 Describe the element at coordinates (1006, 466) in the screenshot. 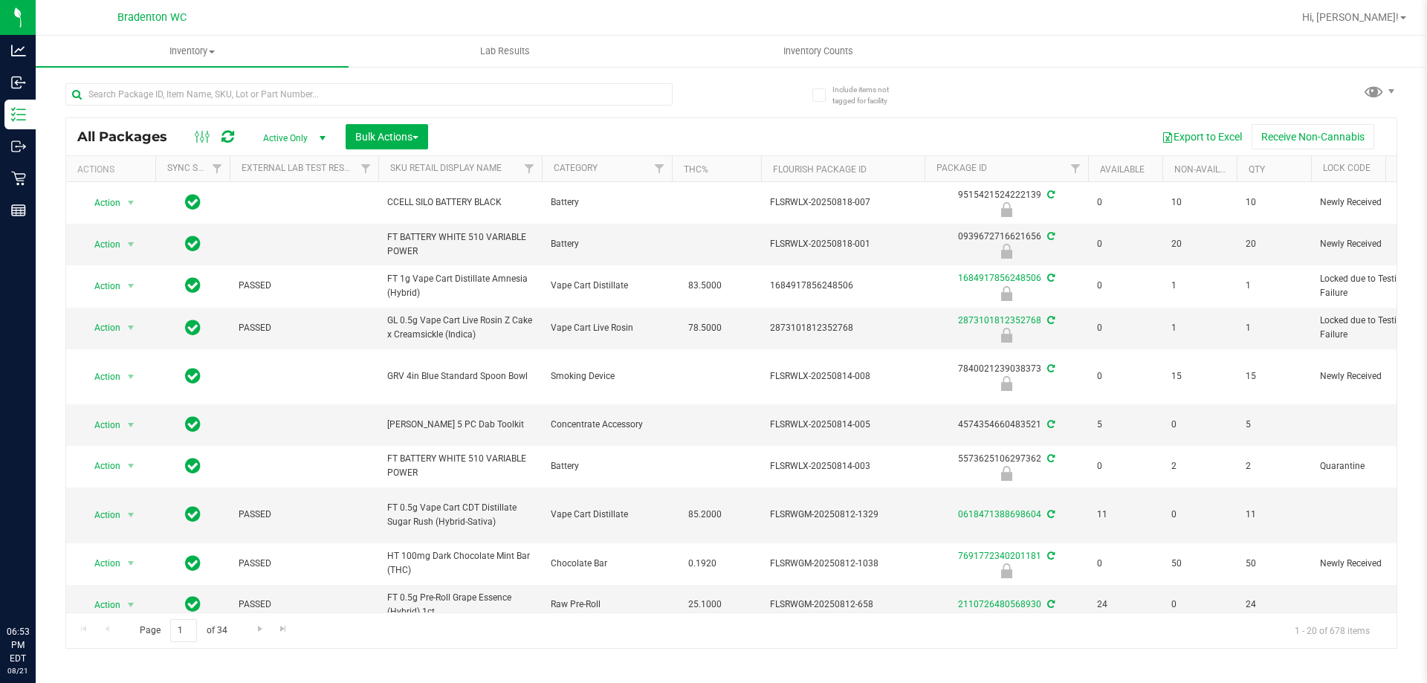

I see `div: 5573625106297362` at that location.